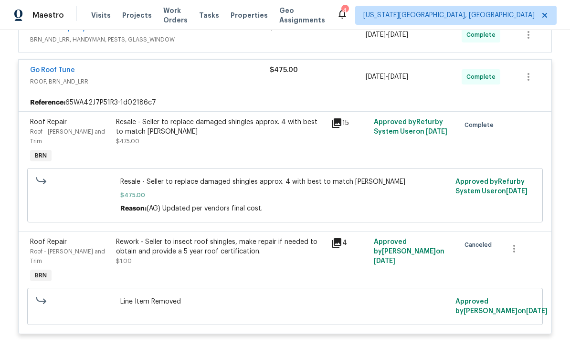 The height and width of the screenshot is (347, 570). What do you see at coordinates (48, 103) in the screenshot?
I see `b: Reference:` at bounding box center [48, 103].